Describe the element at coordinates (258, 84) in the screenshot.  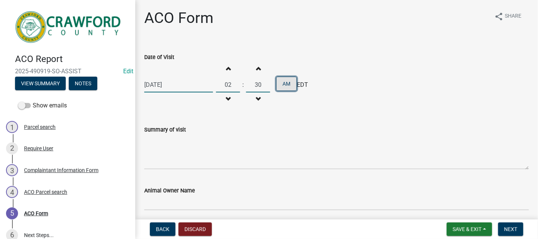
I see `input: Minutes` at that location.